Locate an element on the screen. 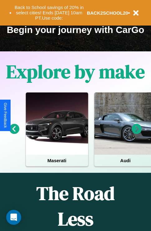  div: Give Feedback is located at coordinates (5, 115).